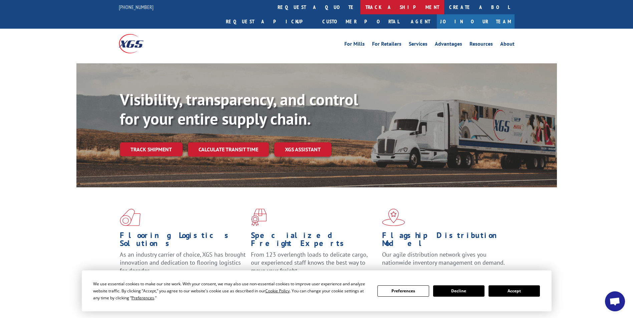  Describe the element at coordinates (387, 45) in the screenshot. I see `a: For Retailers` at that location.